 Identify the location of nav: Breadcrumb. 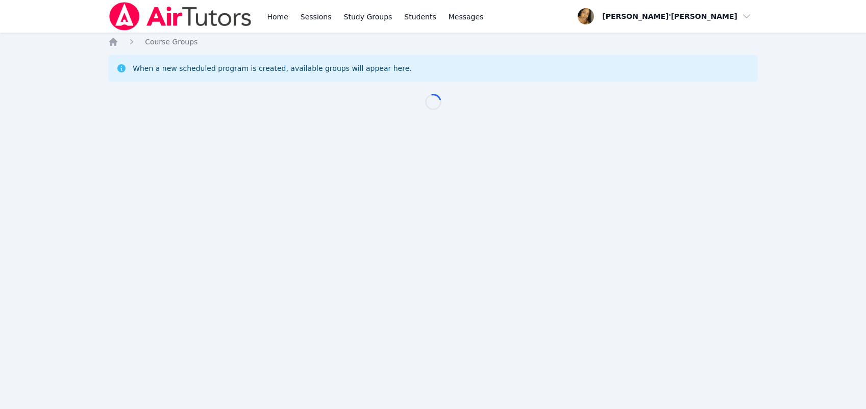
(433, 42).